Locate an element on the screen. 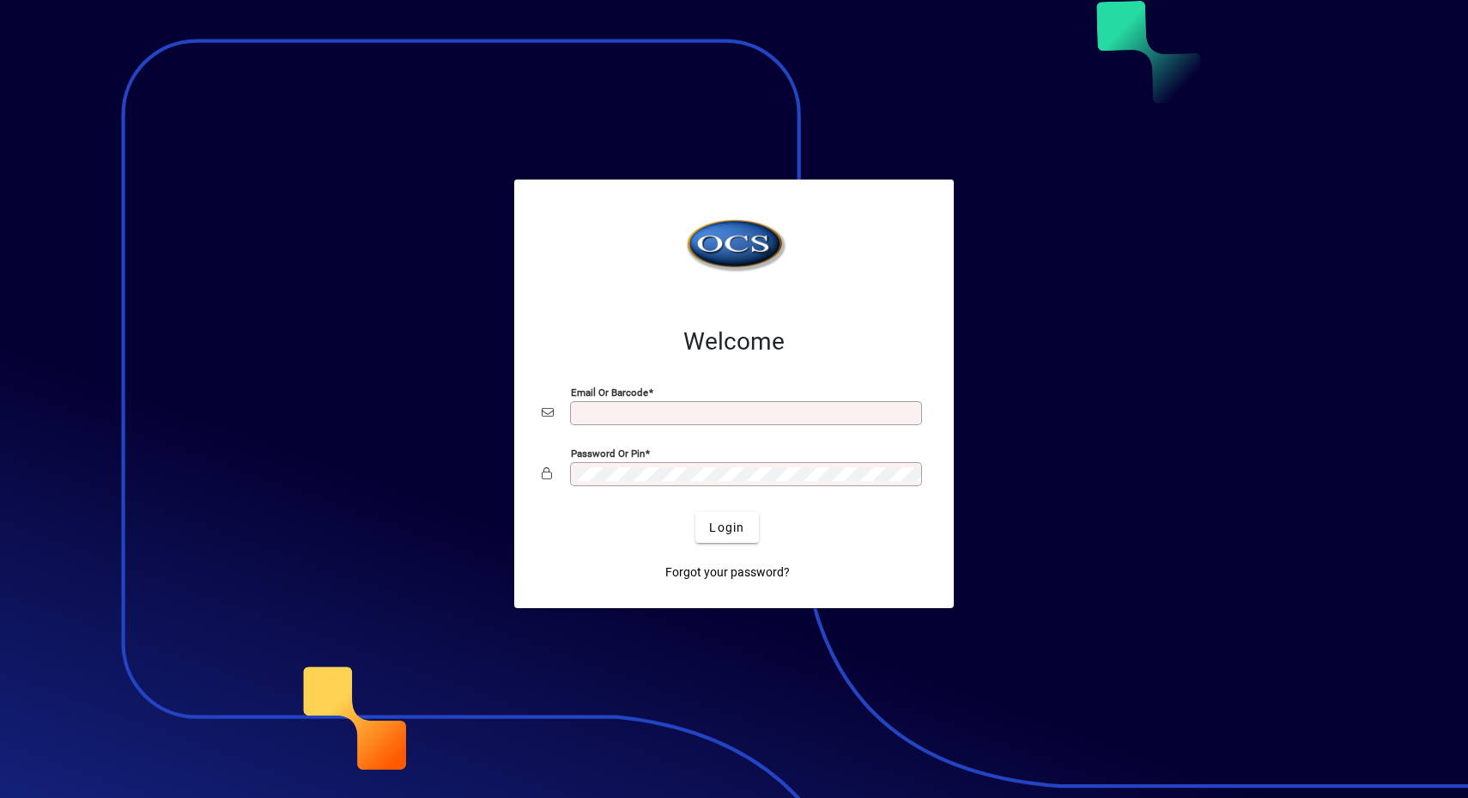 This screenshot has width=1468, height=798. mat-label: Email or Barcode is located at coordinates (610, 392).